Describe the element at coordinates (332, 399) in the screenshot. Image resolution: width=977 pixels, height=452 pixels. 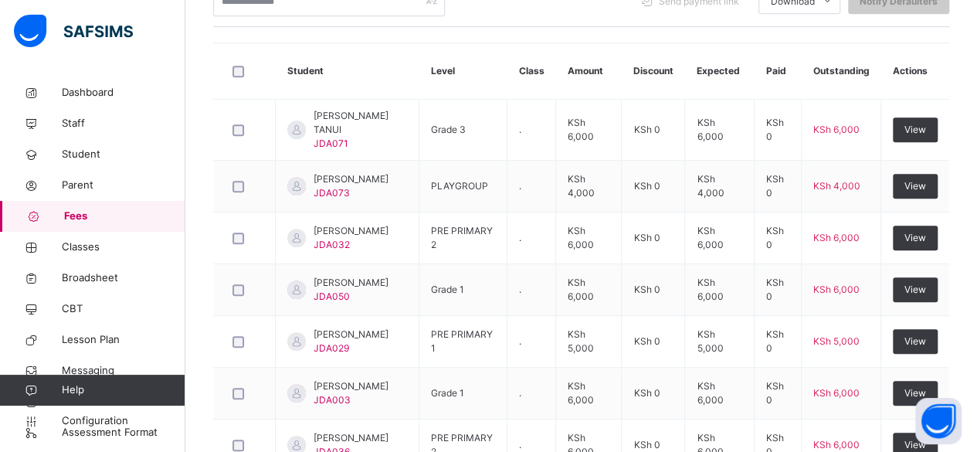
I see `span: JDA003` at that location.